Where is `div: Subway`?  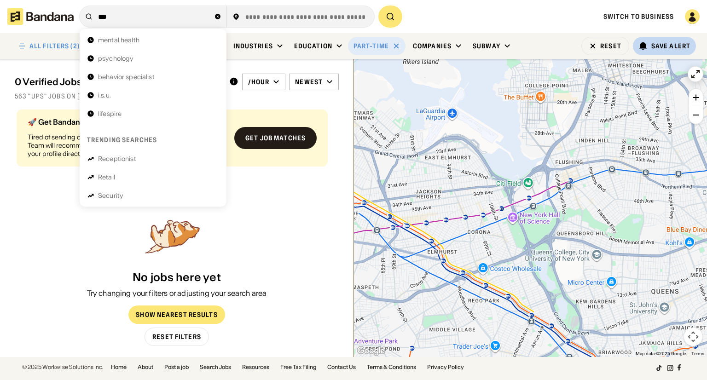
div: Subway is located at coordinates (487, 46).